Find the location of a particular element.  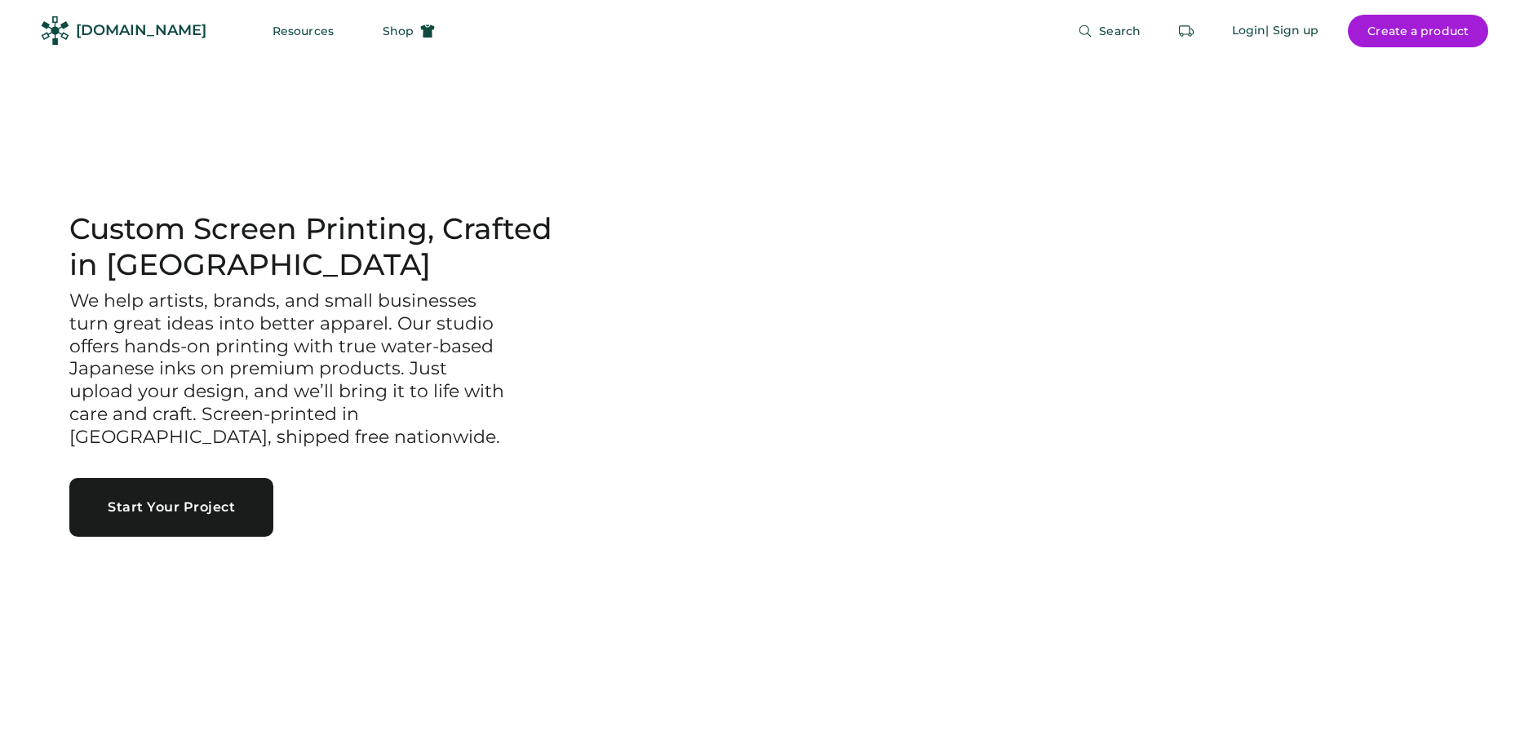

span: Shop is located at coordinates (398, 31).